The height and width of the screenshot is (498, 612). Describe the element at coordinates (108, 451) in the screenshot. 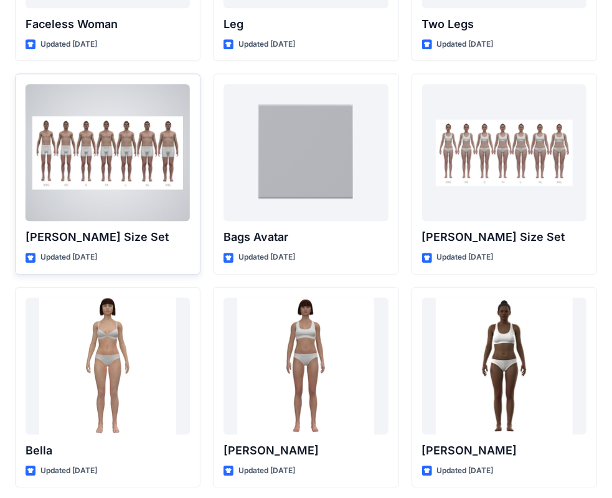

I see `p: Bella` at that location.